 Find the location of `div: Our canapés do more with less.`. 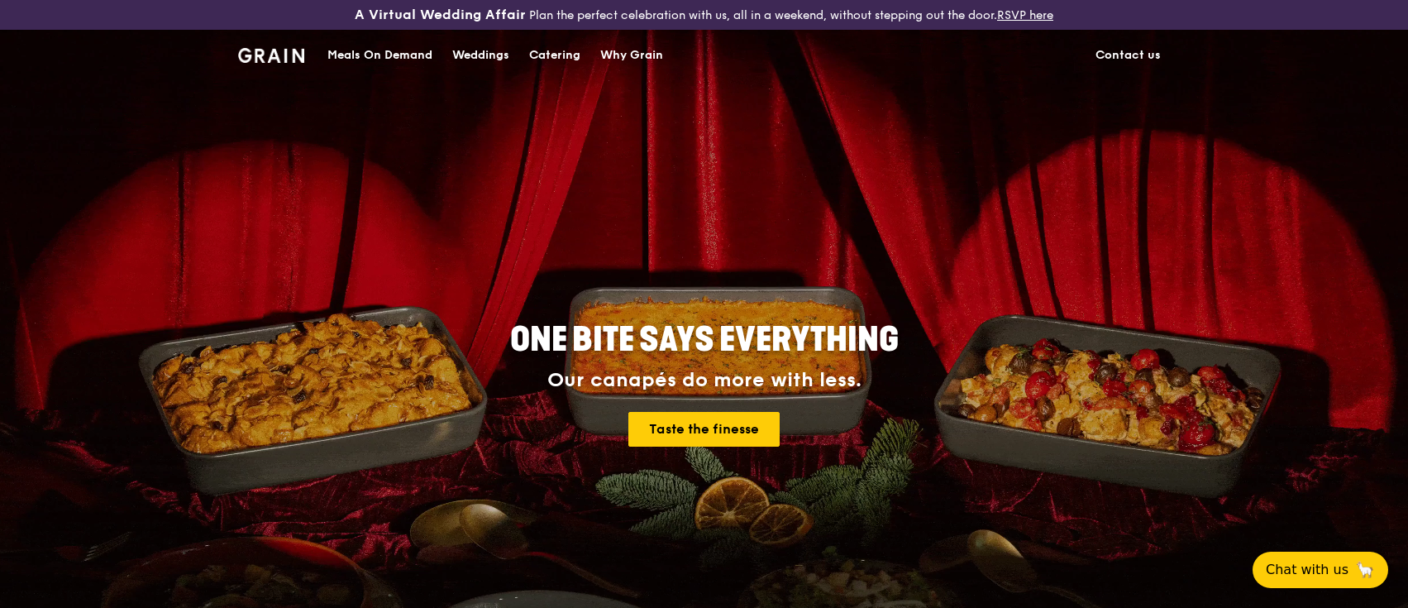

div: Our canapés do more with less. is located at coordinates (704, 380).